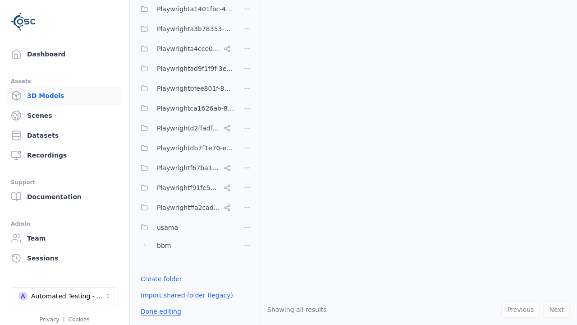 Image resolution: width=577 pixels, height=325 pixels. What do you see at coordinates (64, 224) in the screenshot?
I see `div: Admin` at bounding box center [64, 224].